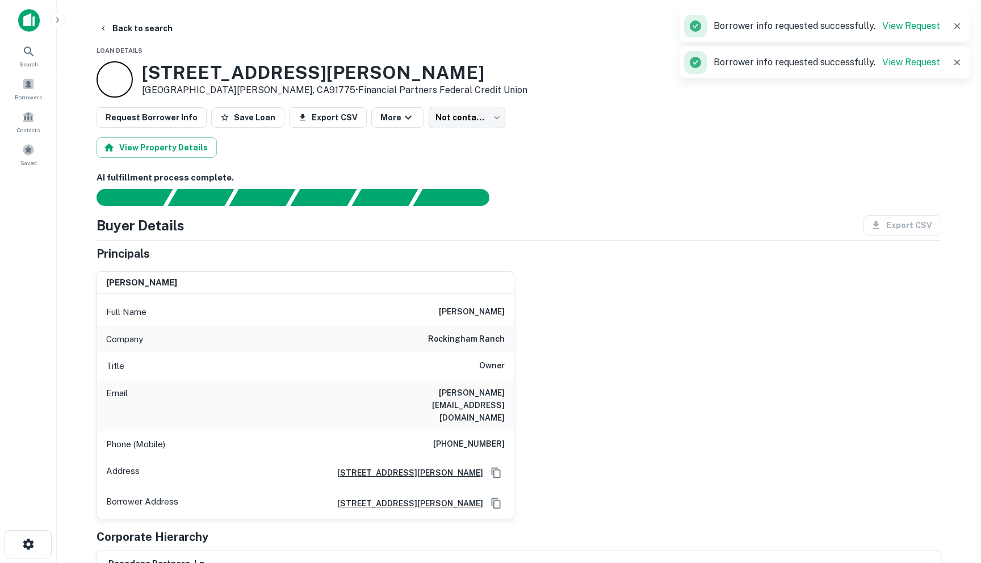  What do you see at coordinates (28, 154) in the screenshot?
I see `a: Saved` at bounding box center [28, 154].